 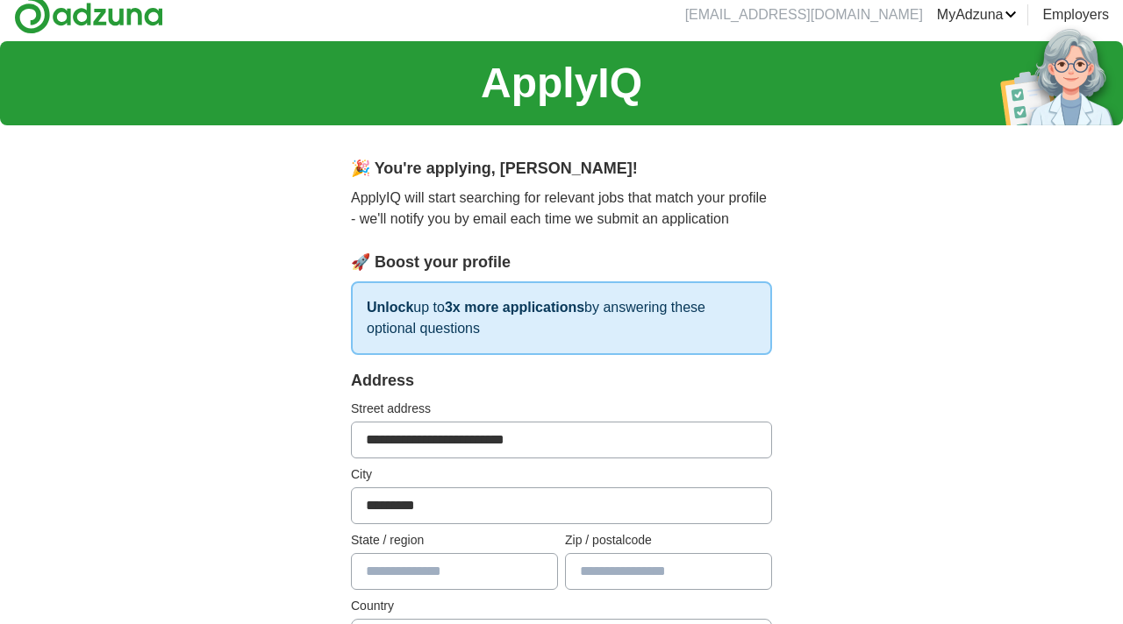 I want to click on label: Street address, so click(x=561, y=409).